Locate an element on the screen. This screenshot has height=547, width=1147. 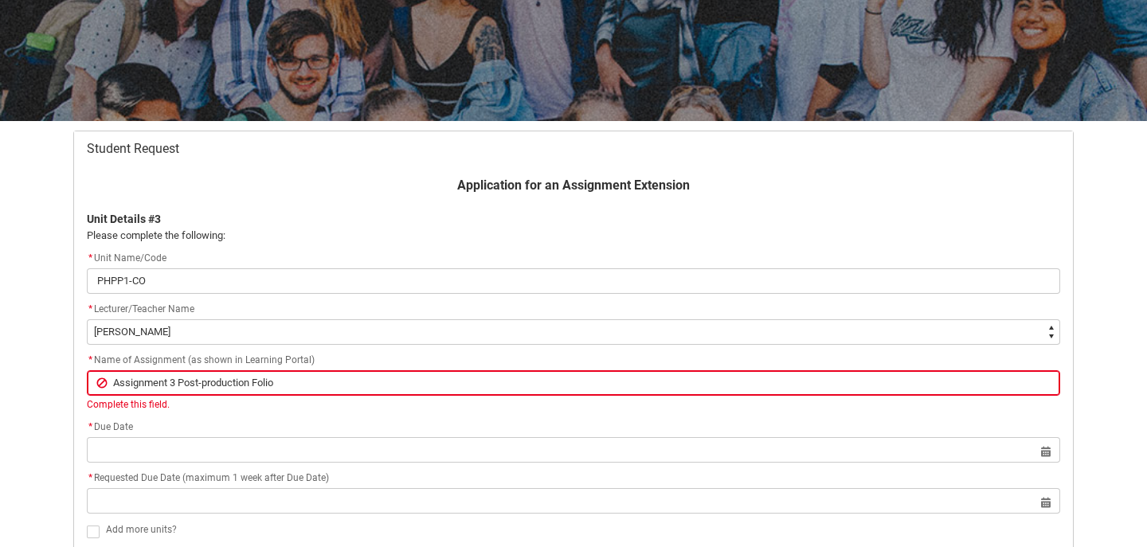
b: Application for an Assignment Extension is located at coordinates (573, 185).